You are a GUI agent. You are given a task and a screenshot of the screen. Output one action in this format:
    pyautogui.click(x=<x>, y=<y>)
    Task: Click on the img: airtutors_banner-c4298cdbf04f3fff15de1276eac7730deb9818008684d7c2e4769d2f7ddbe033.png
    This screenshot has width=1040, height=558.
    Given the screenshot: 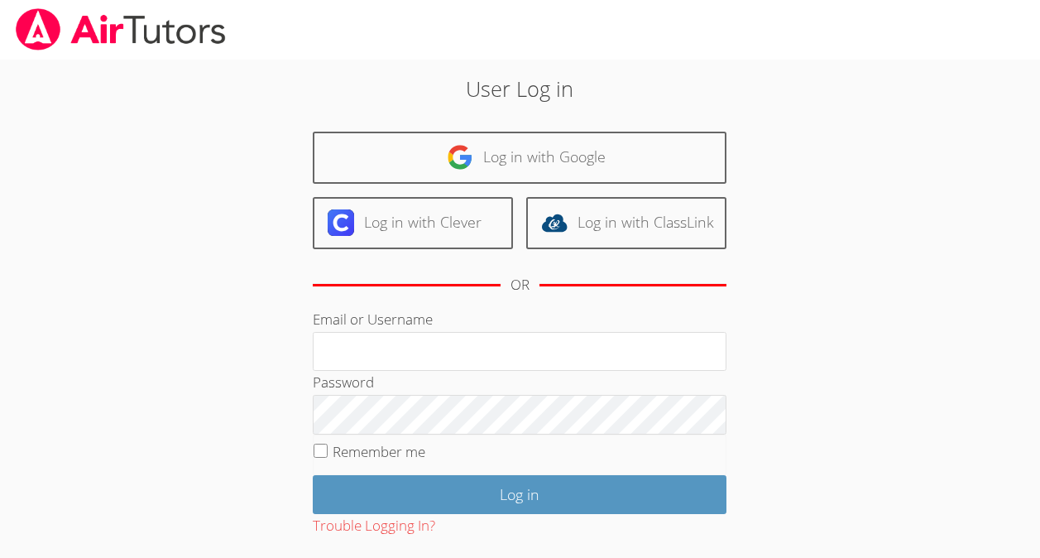 What is the action you would take?
    pyautogui.click(x=121, y=29)
    